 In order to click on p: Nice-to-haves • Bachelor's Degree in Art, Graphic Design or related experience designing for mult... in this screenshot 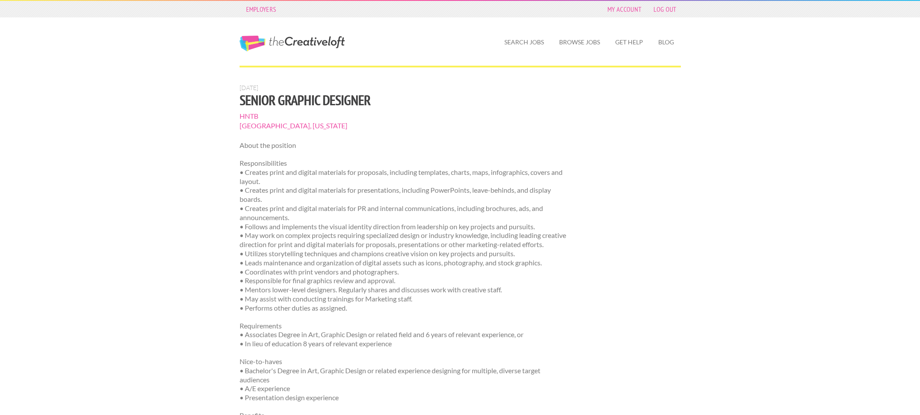, I will do `click(403, 380)`.